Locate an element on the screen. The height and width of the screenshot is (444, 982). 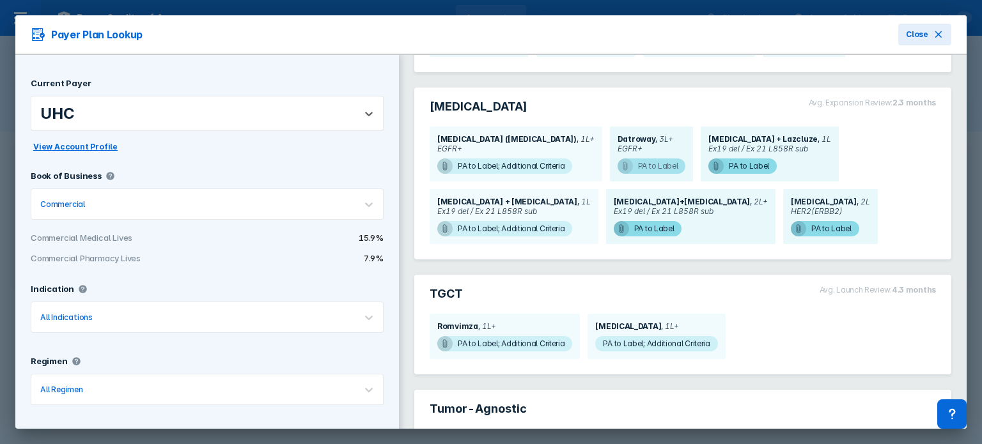
span: 3L+ is located at coordinates (664, 139).